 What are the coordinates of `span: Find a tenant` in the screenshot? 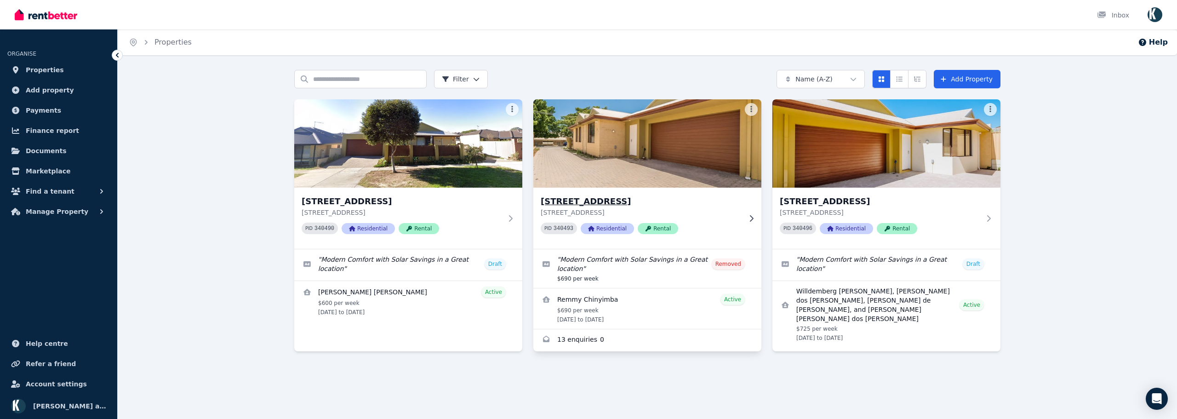 It's located at (50, 191).